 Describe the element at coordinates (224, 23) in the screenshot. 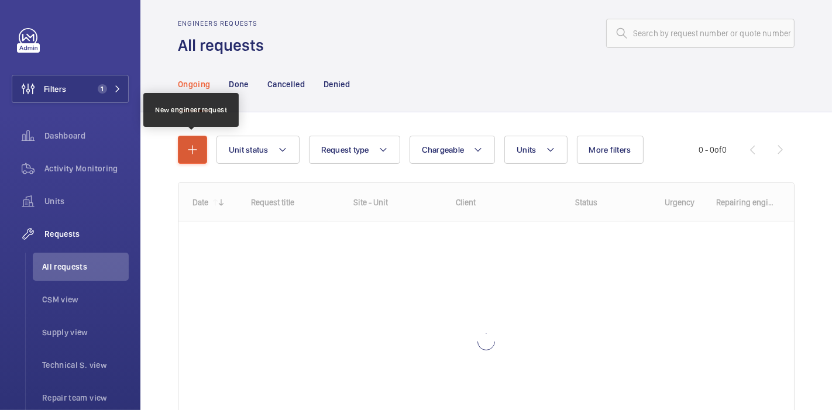

I see `h2: Engineers requests` at that location.